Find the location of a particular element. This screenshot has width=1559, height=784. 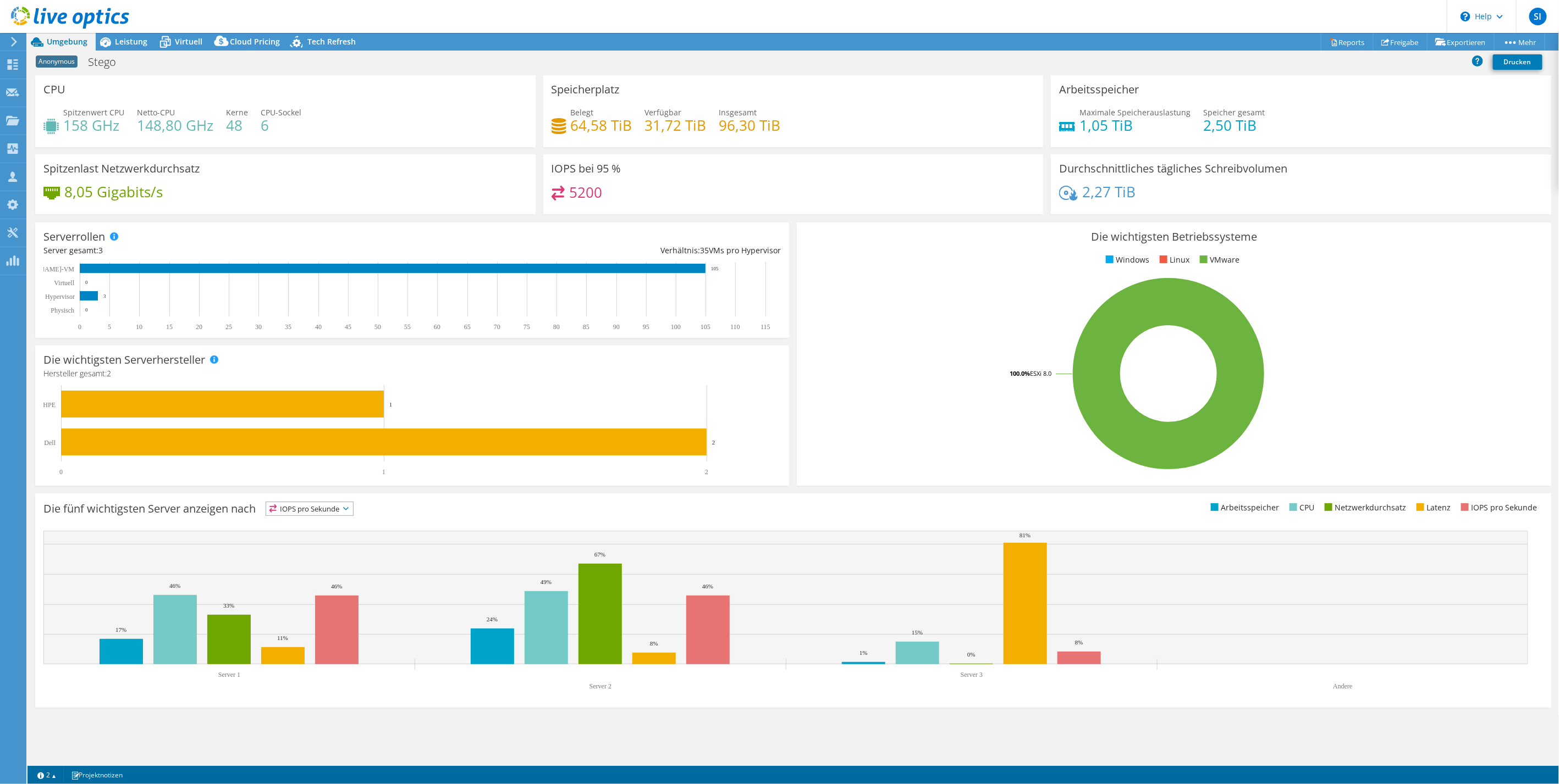

span: Leistung is located at coordinates (131, 41).